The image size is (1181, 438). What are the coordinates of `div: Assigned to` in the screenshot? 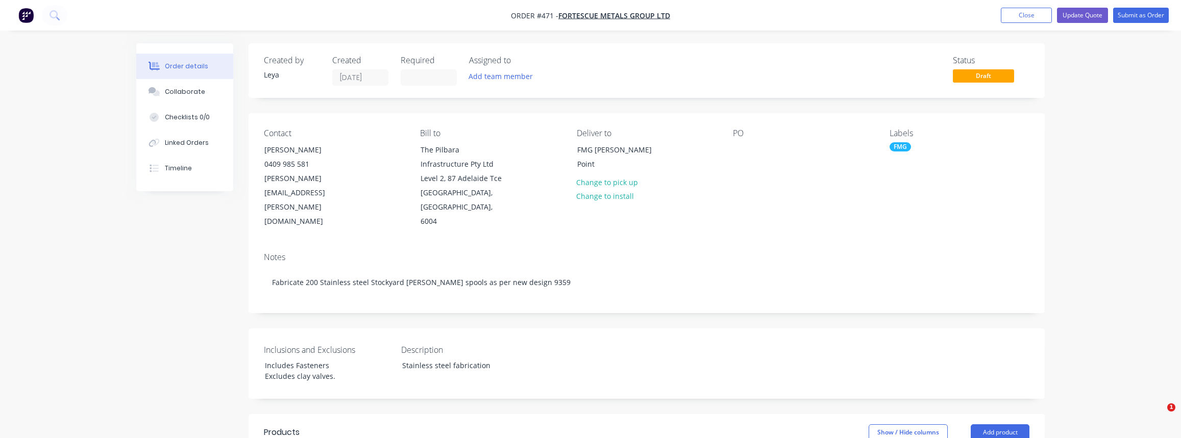 It's located at (520, 60).